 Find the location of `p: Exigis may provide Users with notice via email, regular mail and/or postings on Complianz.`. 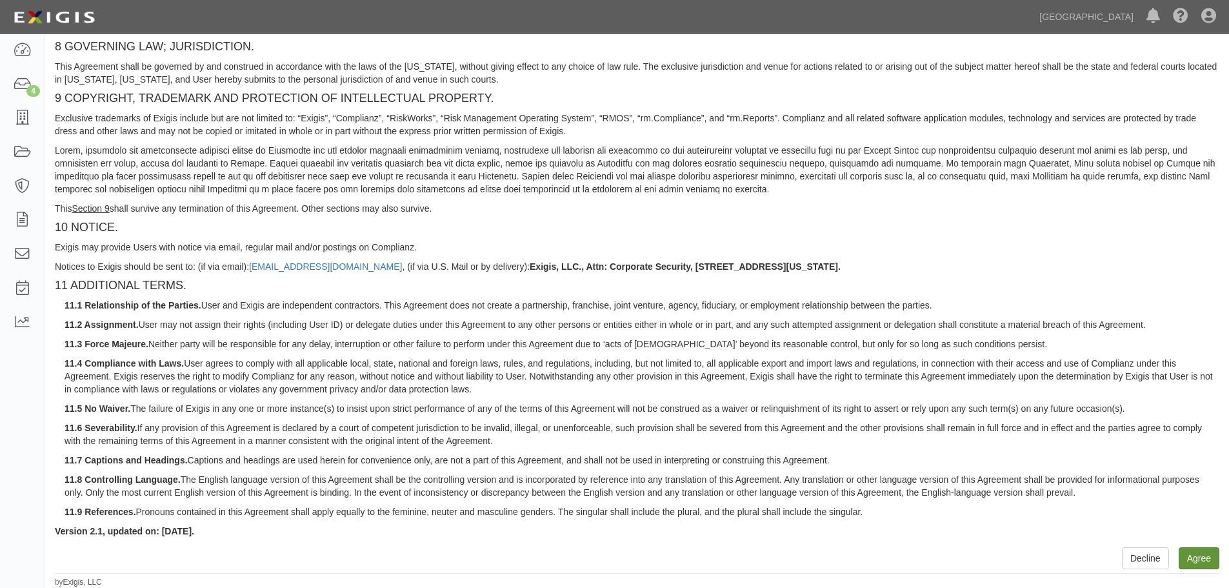

p: Exigis may provide Users with notice via email, regular mail and/or postings on Complianz. is located at coordinates (637, 247).